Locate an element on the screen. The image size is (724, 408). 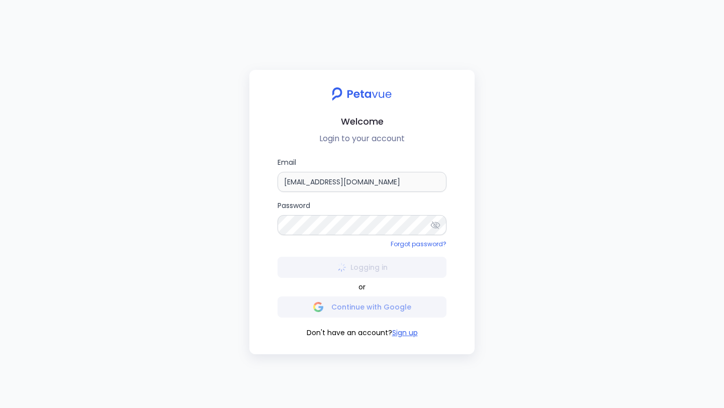
input: Password is located at coordinates (362, 225).